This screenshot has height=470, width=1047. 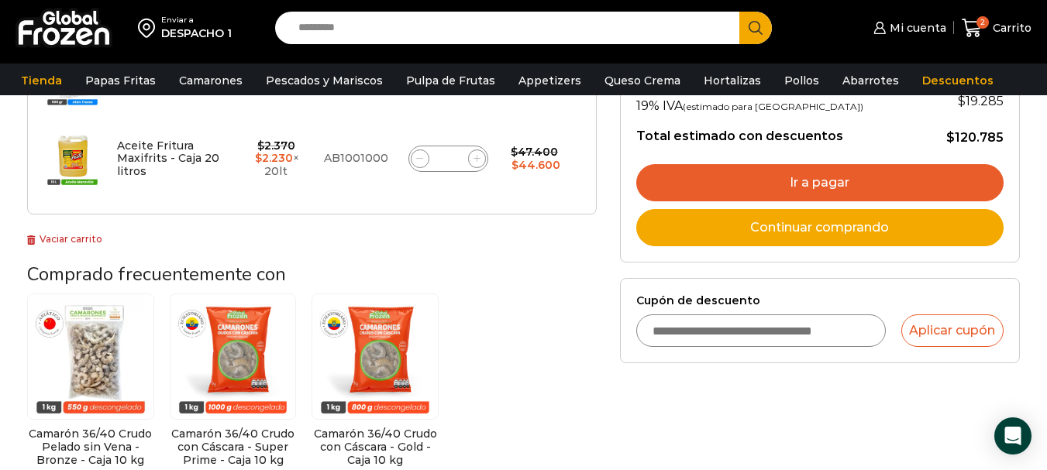 I want to click on span: 19.285, so click(x=980, y=101).